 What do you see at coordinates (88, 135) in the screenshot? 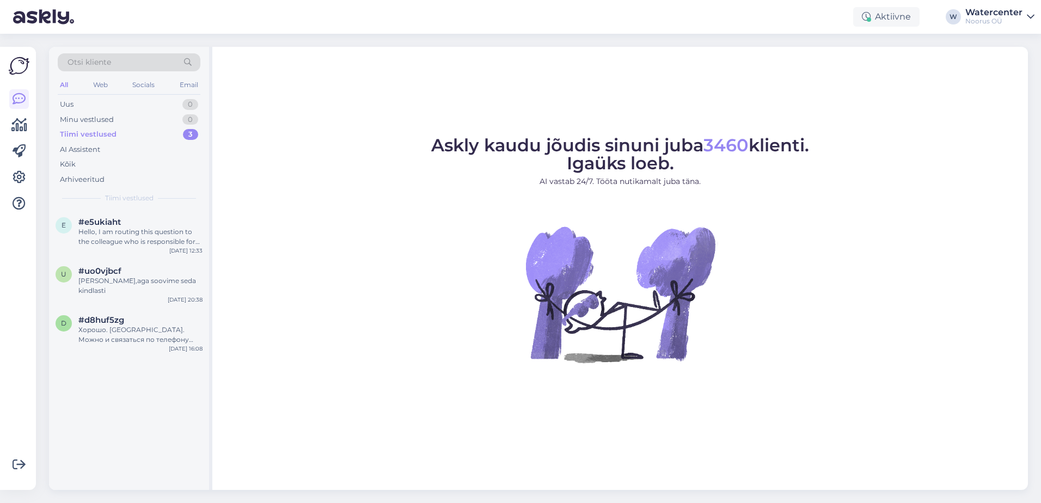
I see `div: Tiimi vestlused` at bounding box center [88, 135].